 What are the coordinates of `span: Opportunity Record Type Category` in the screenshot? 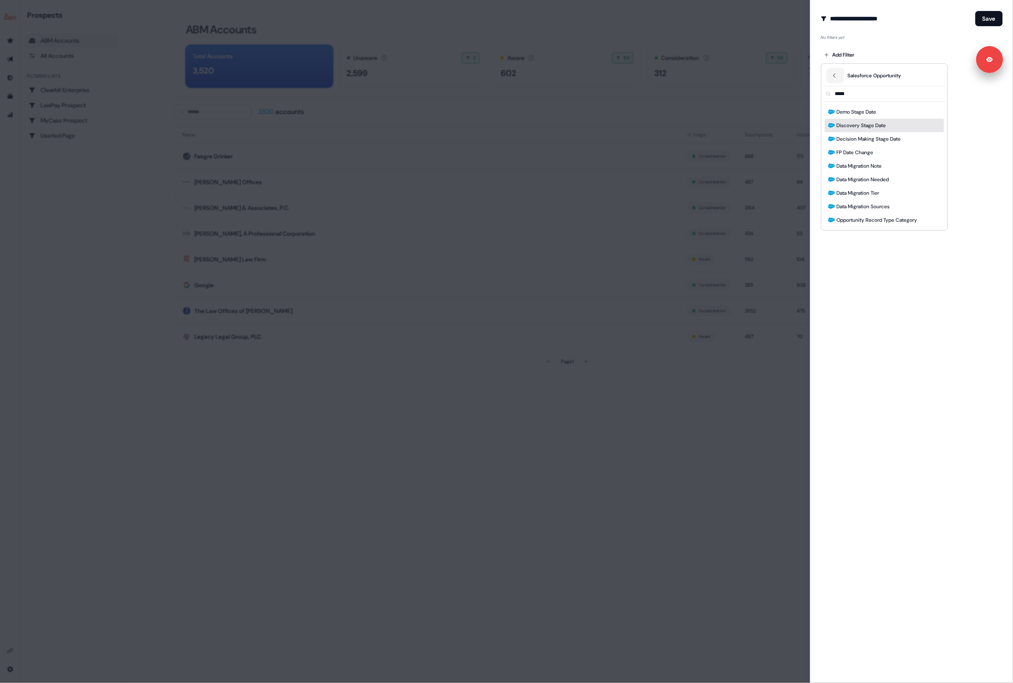 It's located at (877, 220).